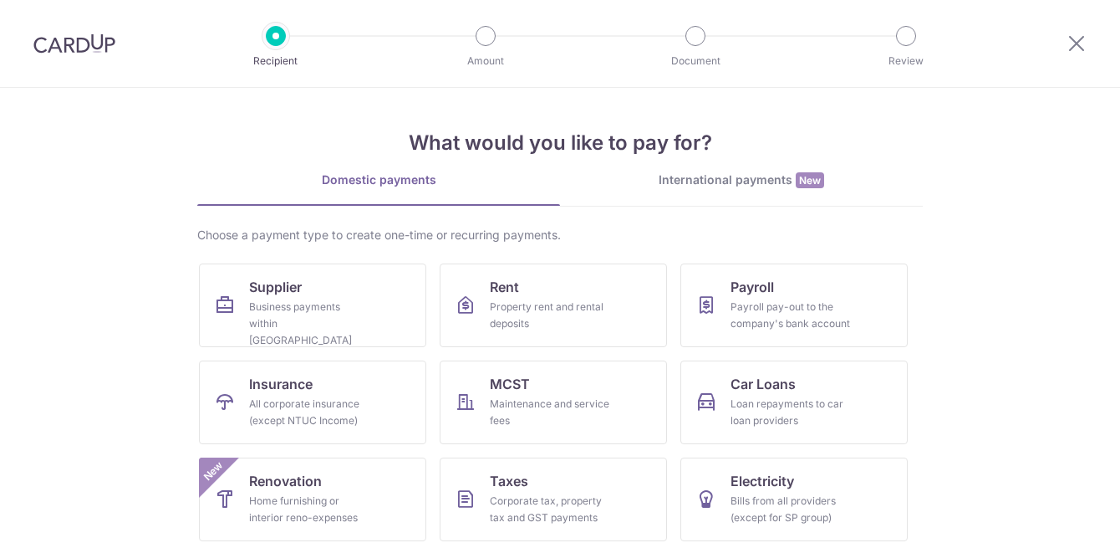 The height and width of the screenshot is (548, 1120). What do you see at coordinates (486, 61) in the screenshot?
I see `p: Amount` at bounding box center [486, 61].